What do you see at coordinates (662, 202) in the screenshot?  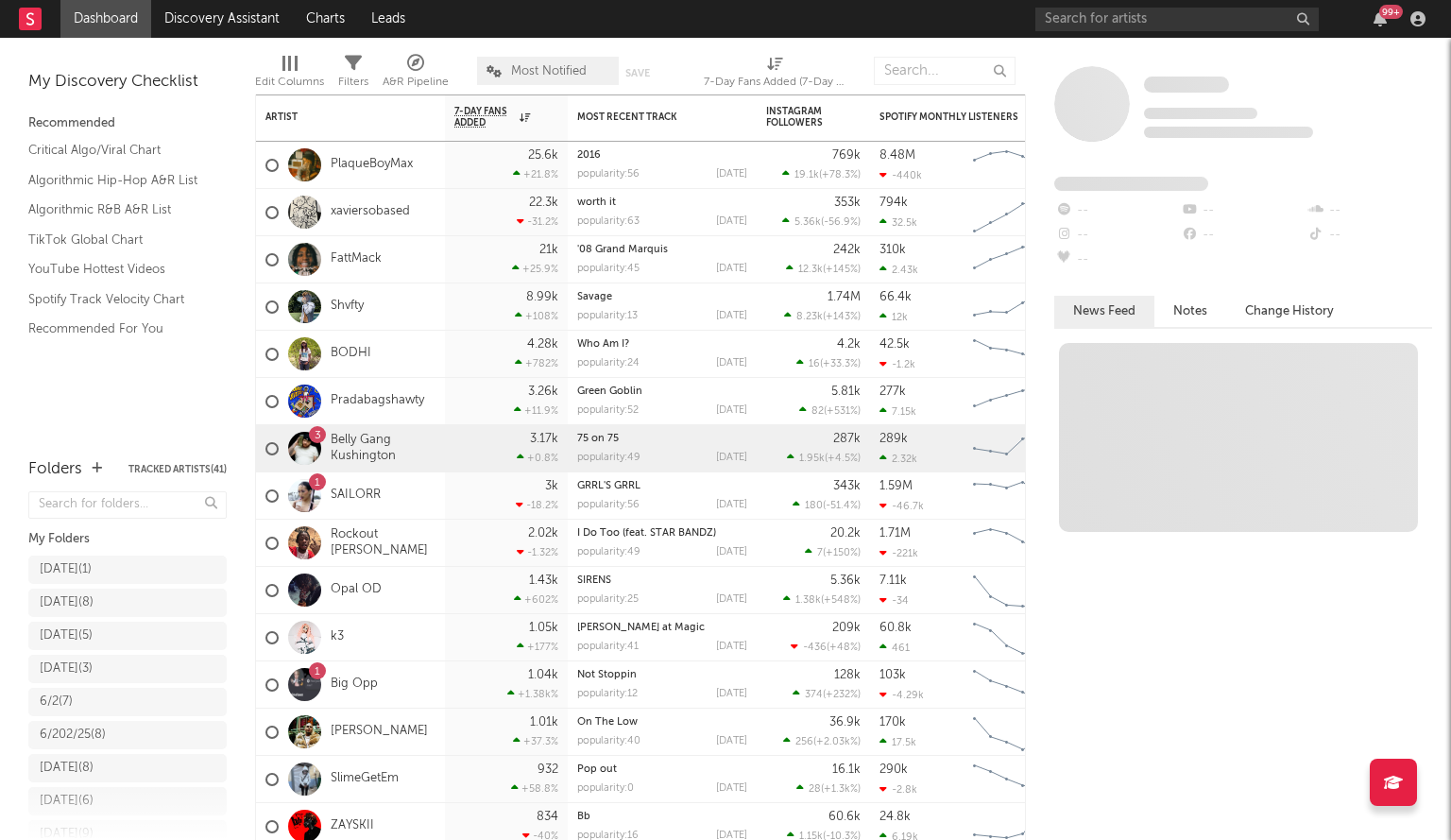 I see `div: worth it` at bounding box center [662, 202].